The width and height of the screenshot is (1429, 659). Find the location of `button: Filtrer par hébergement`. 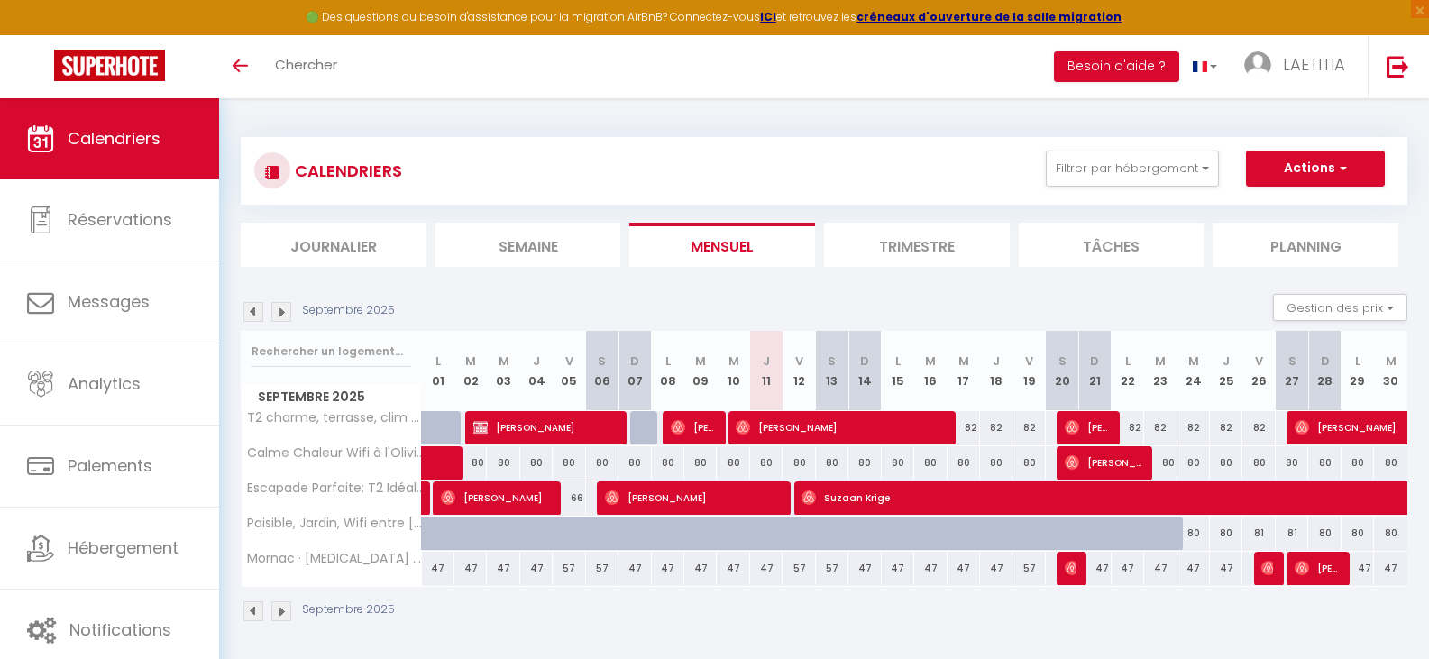

button: Filtrer par hébergement is located at coordinates (1132, 169).